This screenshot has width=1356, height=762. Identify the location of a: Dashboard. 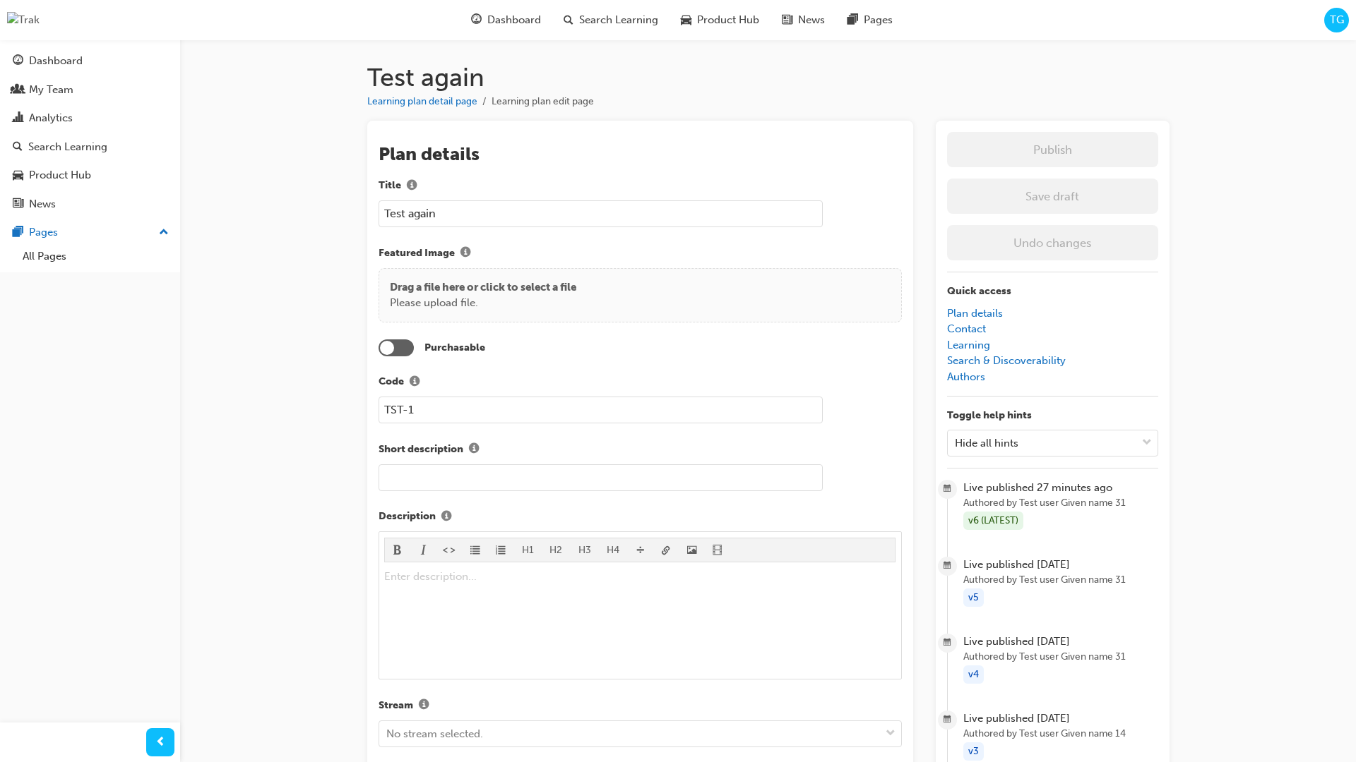
(90, 61).